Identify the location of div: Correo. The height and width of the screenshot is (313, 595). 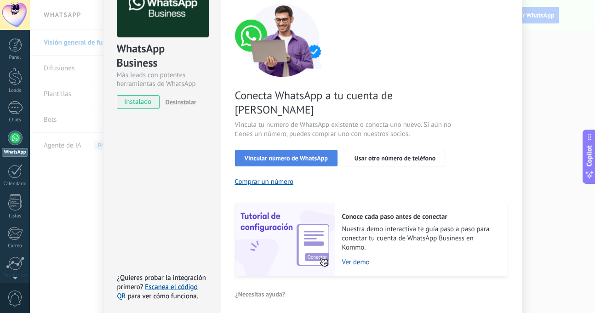
(15, 246).